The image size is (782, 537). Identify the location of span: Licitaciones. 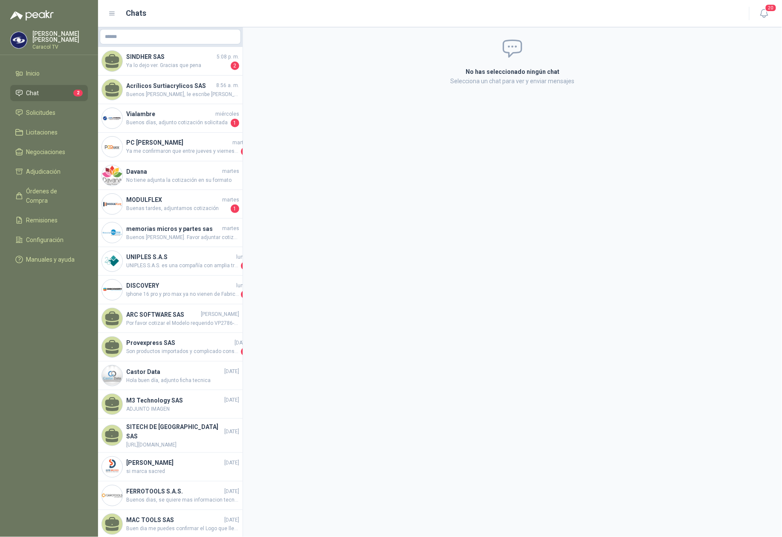
(42, 132).